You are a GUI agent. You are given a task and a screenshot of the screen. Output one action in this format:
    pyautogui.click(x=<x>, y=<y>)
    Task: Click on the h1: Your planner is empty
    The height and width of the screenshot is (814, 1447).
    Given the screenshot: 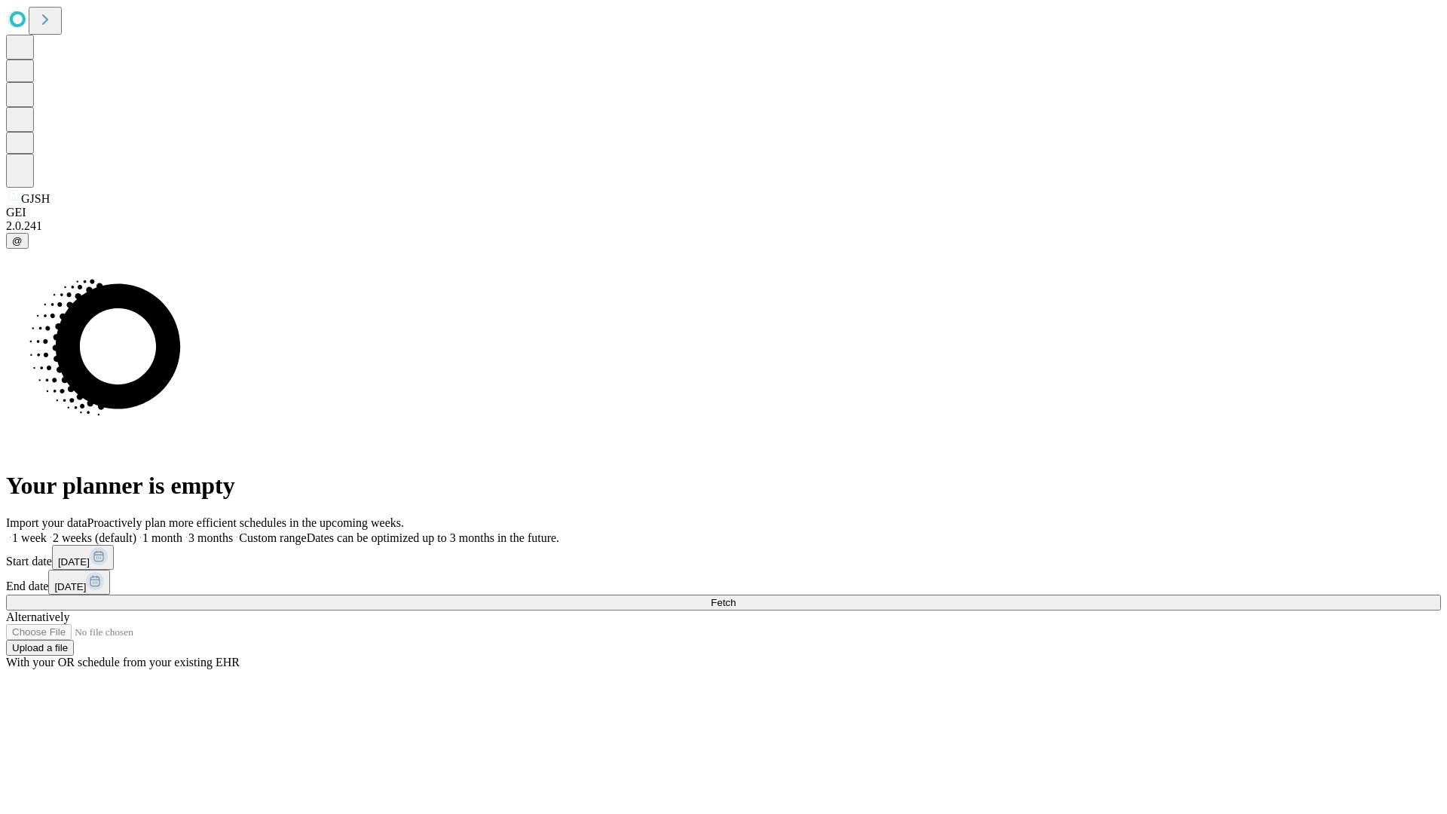 What is the action you would take?
    pyautogui.click(x=724, y=485)
    